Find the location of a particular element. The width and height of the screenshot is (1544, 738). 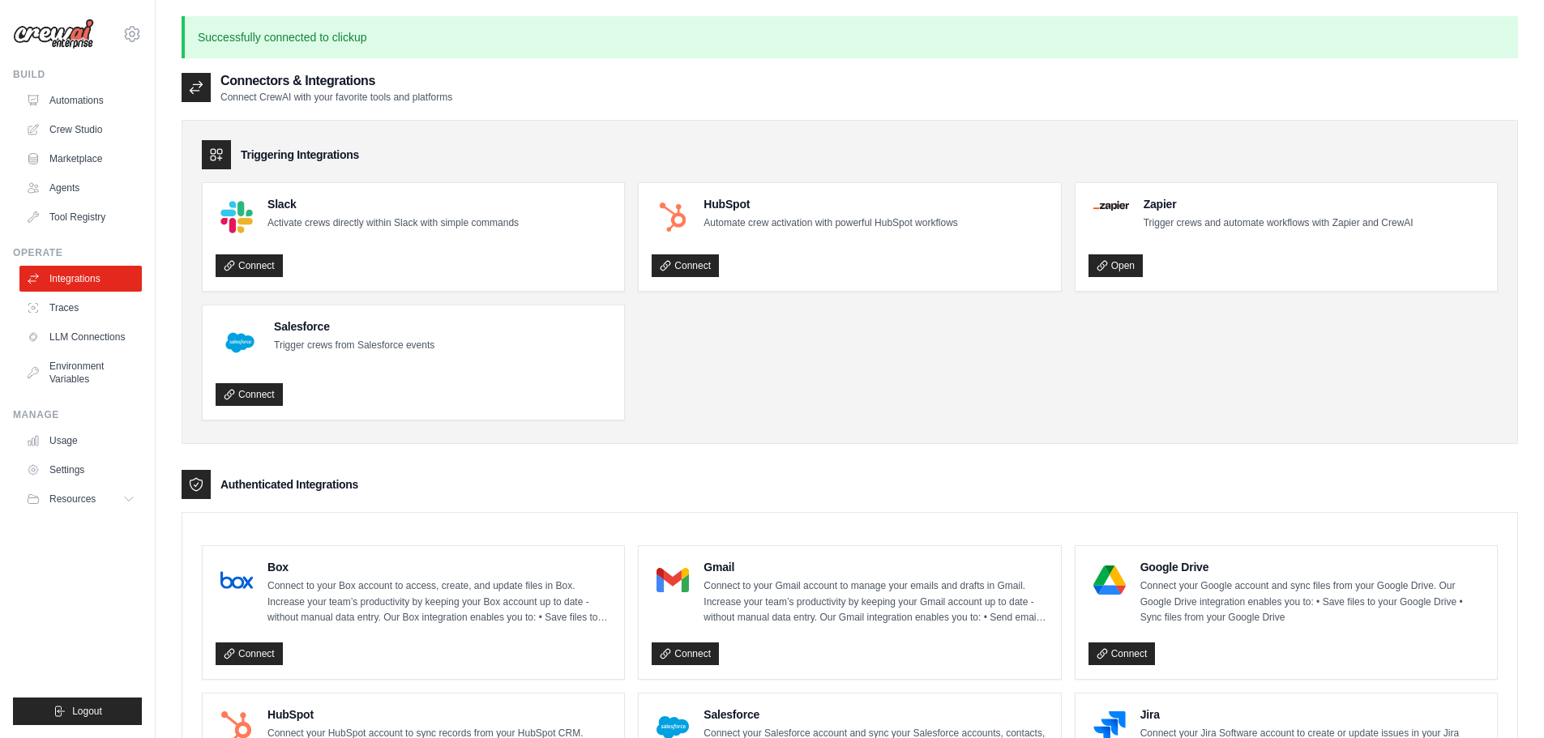

p: Activate crews directly within Slack with simple commands is located at coordinates (393, 224).